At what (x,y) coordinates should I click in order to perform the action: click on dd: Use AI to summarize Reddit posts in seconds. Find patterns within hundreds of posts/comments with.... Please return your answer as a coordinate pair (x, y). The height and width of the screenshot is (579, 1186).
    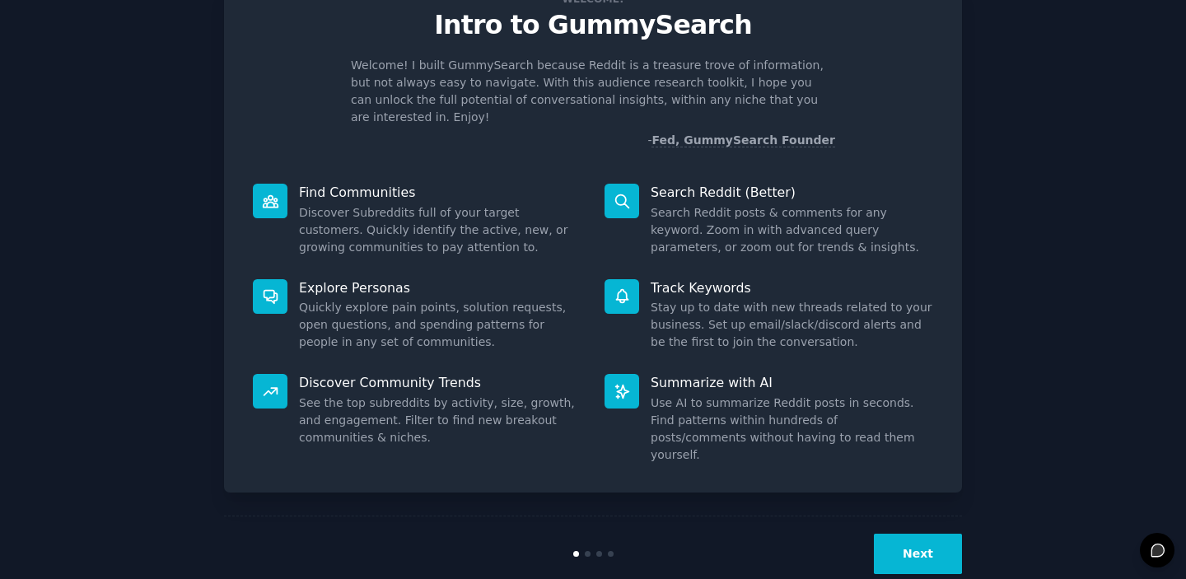
    Looking at the image, I should click on (791, 429).